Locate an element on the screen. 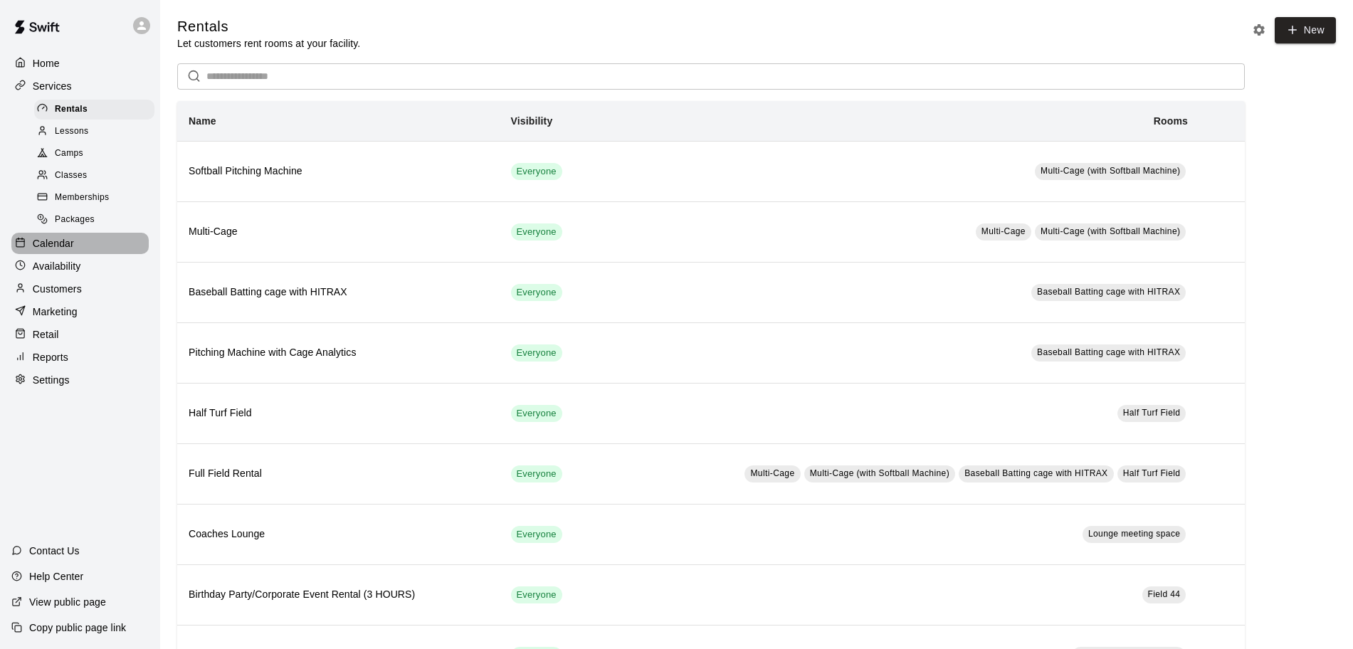 This screenshot has height=649, width=1353. p: Availability is located at coordinates (57, 266).